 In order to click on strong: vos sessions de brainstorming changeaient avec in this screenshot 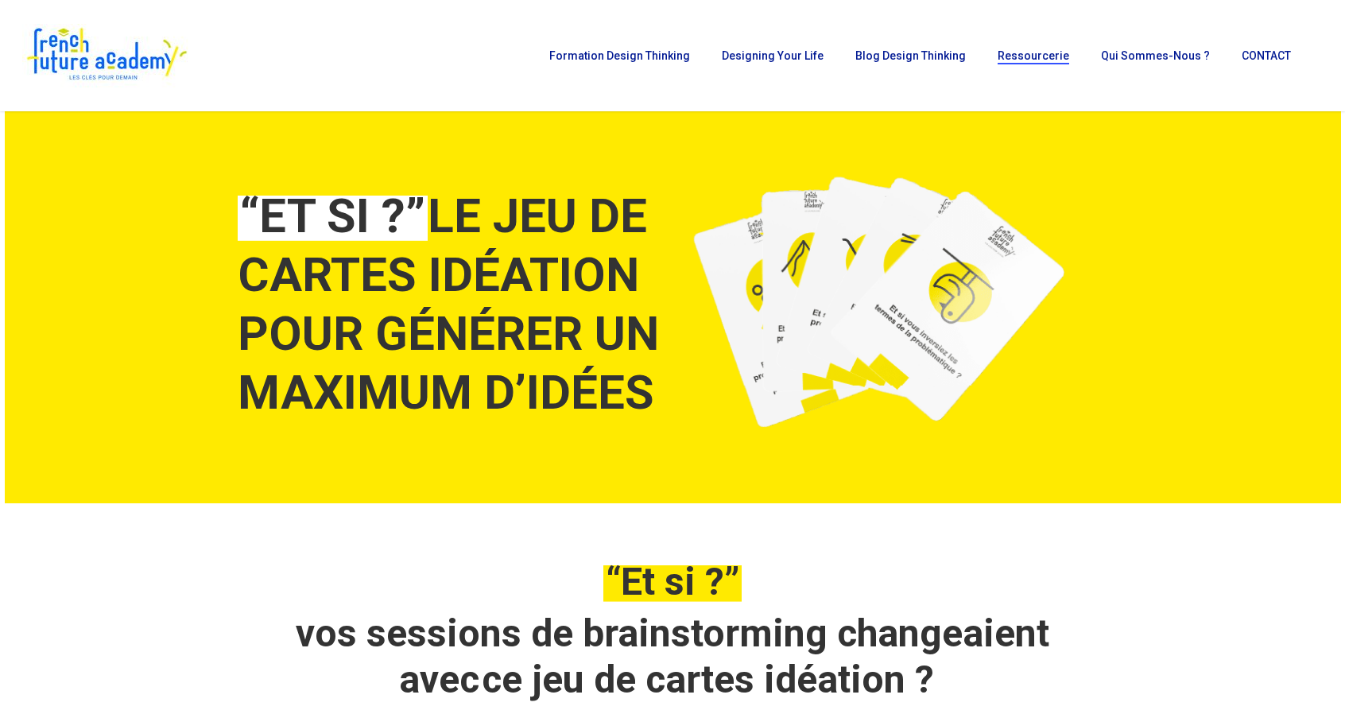, I will do `click(672, 656)`.